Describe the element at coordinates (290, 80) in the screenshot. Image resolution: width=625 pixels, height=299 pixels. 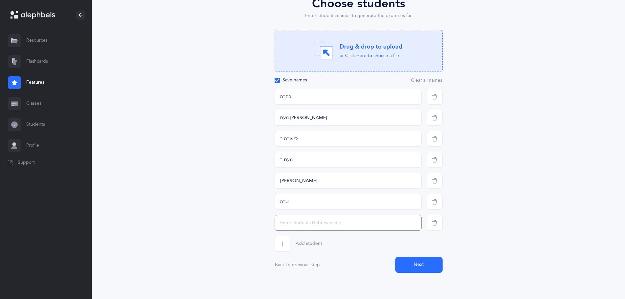
I see `div: Save names` at that location.